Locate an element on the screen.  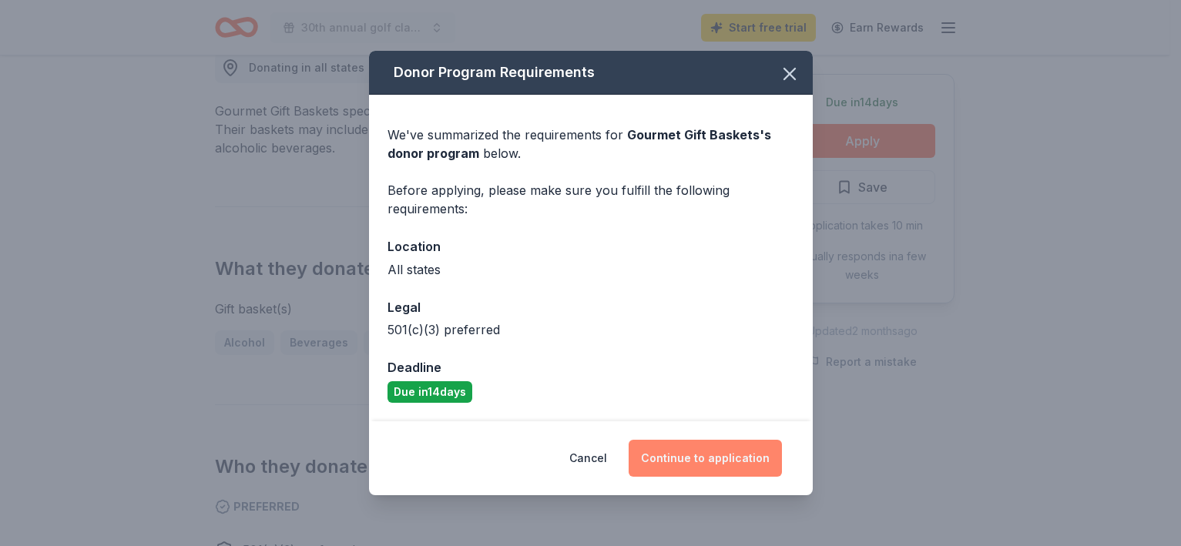
div: Due in 14 days is located at coordinates (430, 392).